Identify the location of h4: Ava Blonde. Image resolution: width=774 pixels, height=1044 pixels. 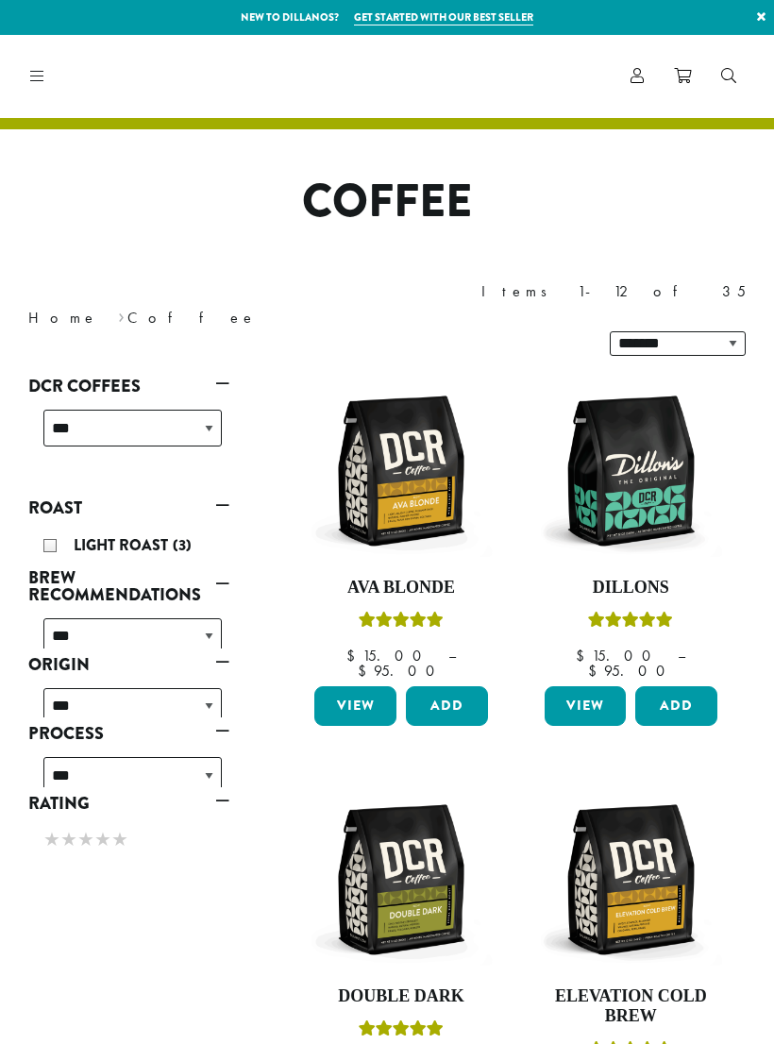
(400, 588).